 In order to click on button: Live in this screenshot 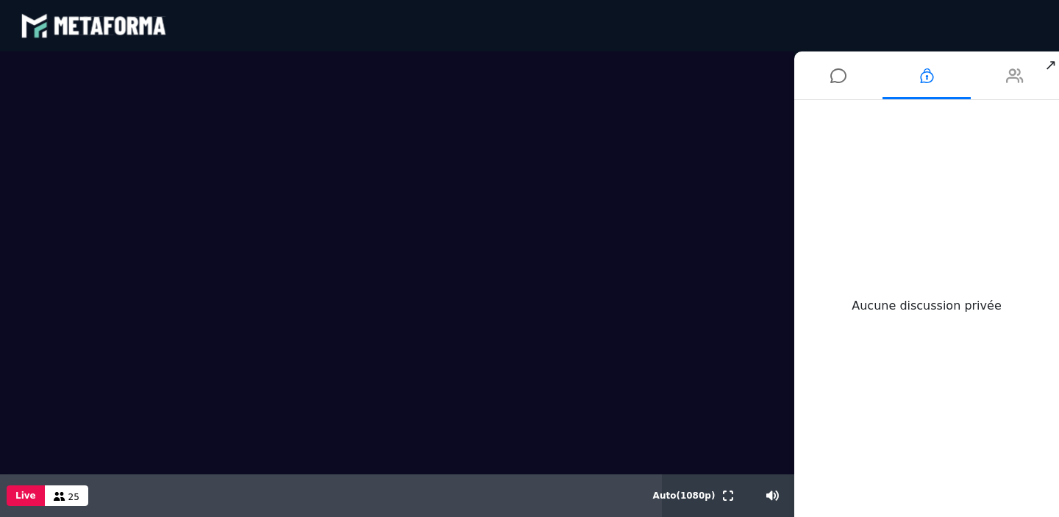, I will do `click(26, 496)`.